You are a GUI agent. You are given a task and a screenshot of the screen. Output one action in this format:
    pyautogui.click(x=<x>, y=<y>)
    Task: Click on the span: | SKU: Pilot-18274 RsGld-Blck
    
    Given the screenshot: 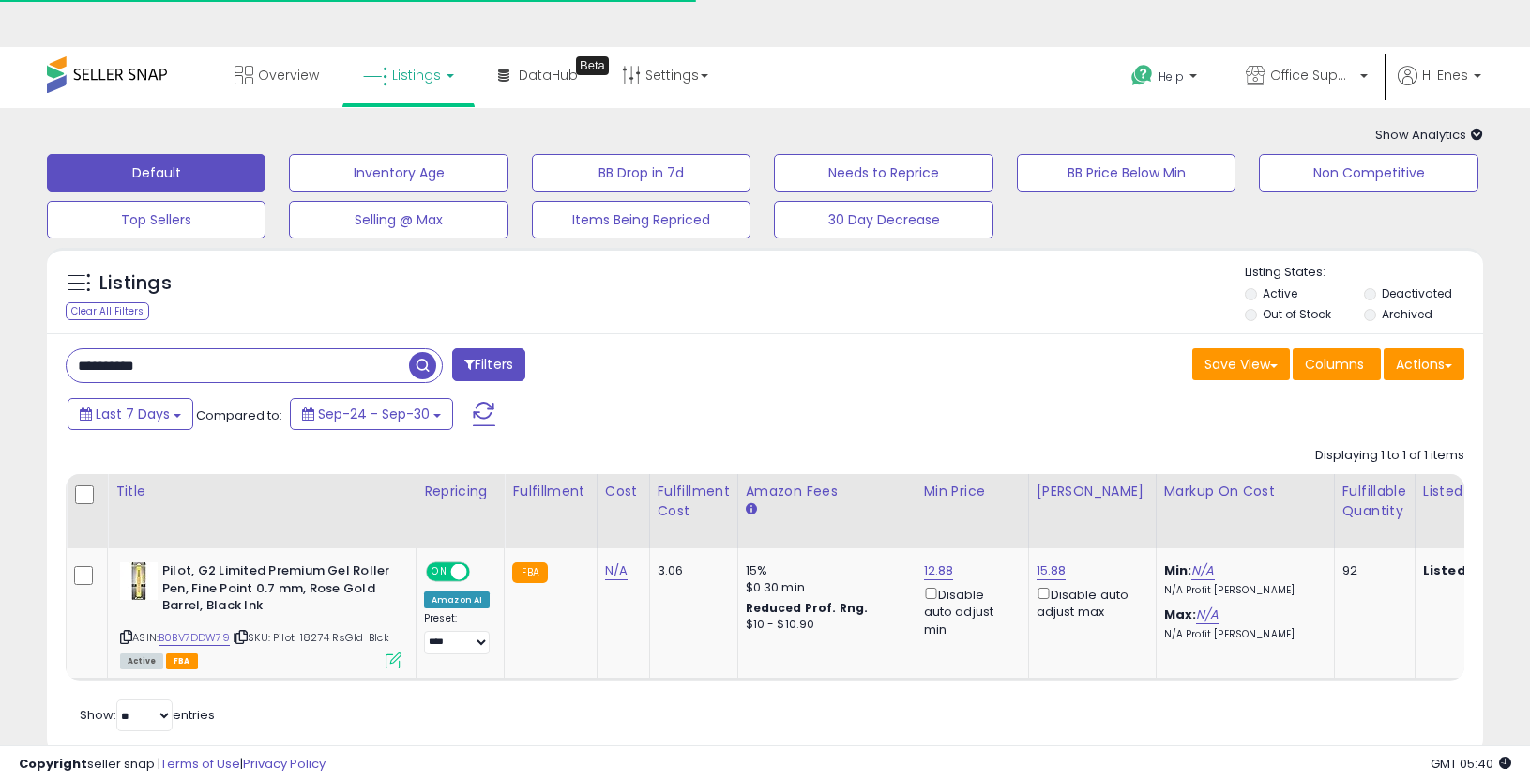 What is the action you would take?
    pyautogui.click(x=311, y=637)
    